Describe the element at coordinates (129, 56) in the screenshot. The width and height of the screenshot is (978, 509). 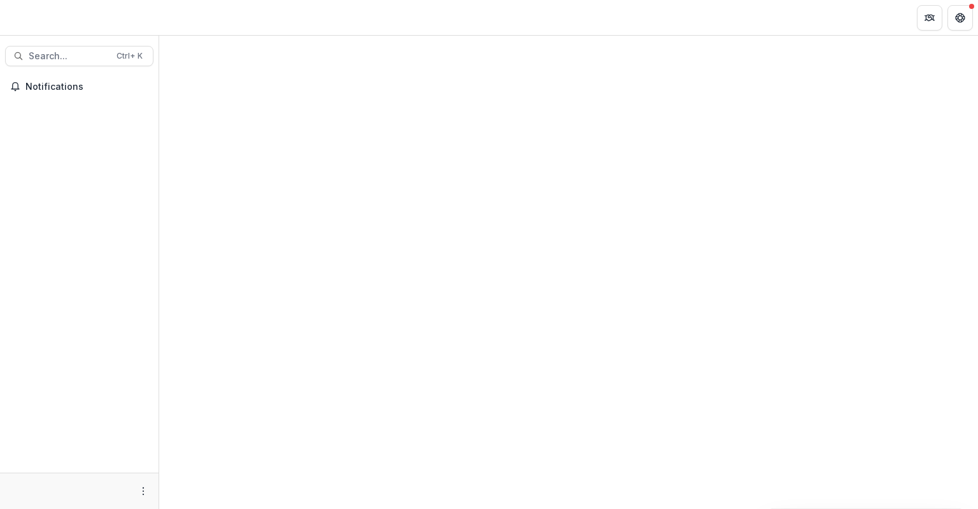
I see `div: Ctrl + K` at that location.